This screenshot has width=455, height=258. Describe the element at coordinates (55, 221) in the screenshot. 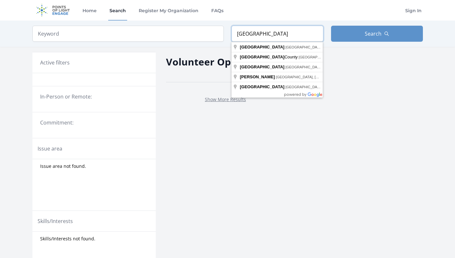

I see `legend: Skills/Interests` at that location.